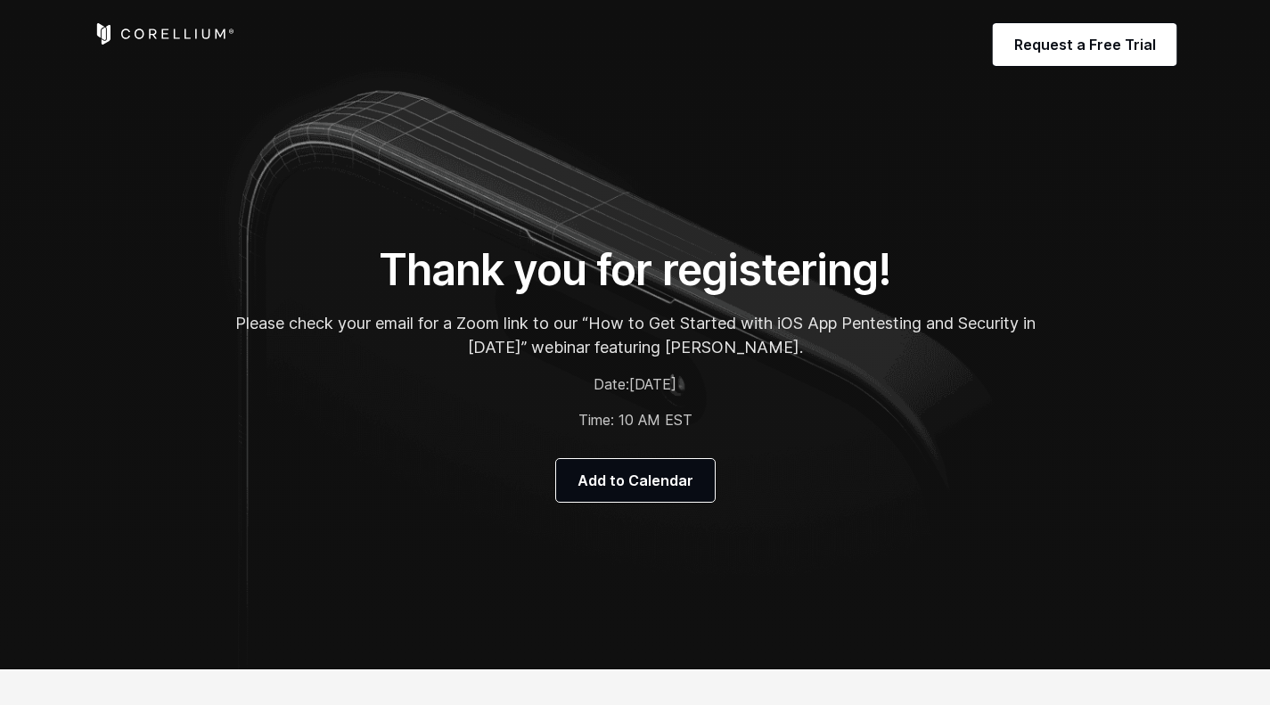  What do you see at coordinates (635, 384) in the screenshot?
I see `p: Date:` at bounding box center [635, 384].